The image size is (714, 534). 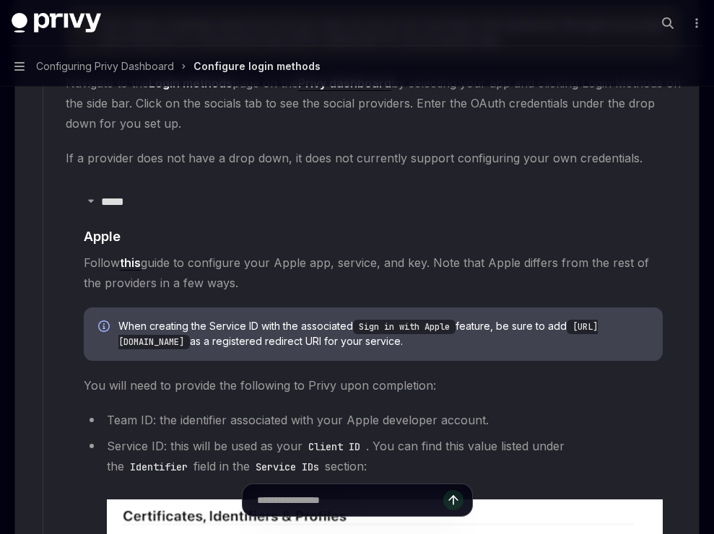 I want to click on img: dark logo, so click(x=56, y=23).